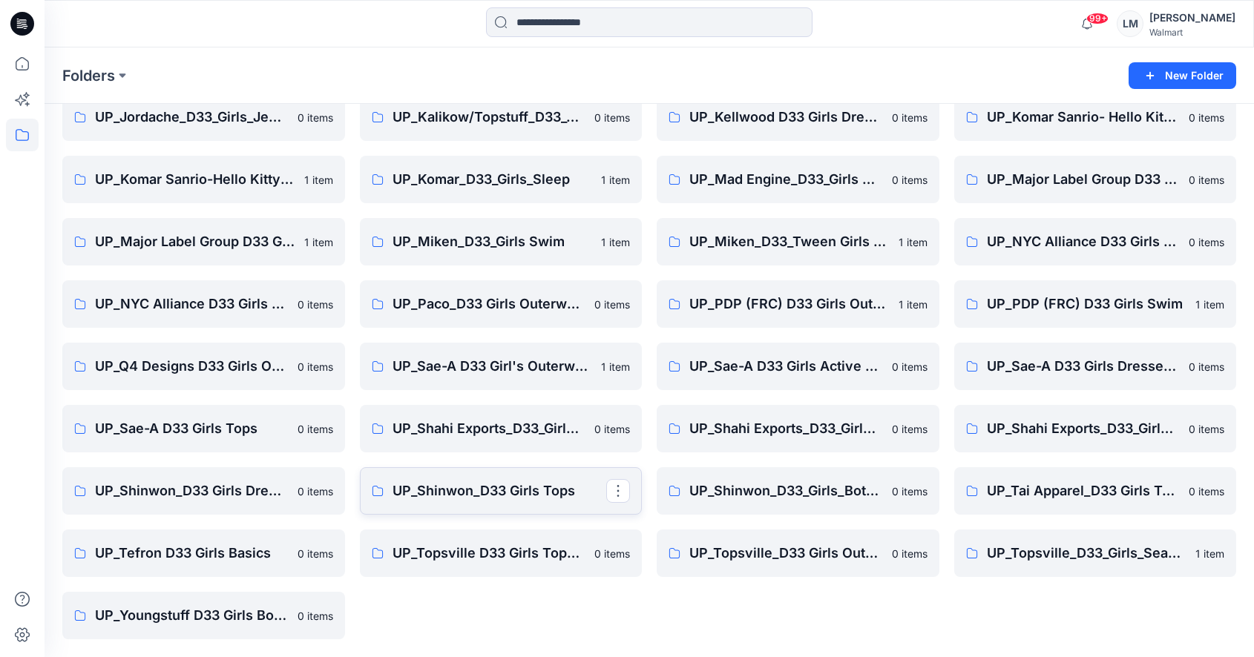 Image resolution: width=1254 pixels, height=657 pixels. I want to click on a: UP_Sae-A D33 Girl's Outerwear1 item, so click(501, 367).